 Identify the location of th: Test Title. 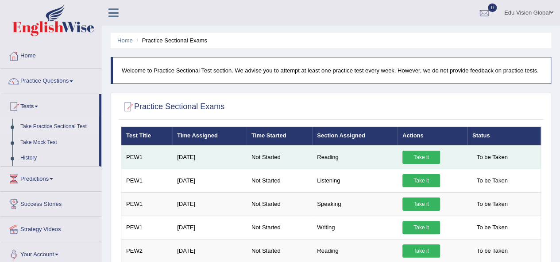
(147, 136).